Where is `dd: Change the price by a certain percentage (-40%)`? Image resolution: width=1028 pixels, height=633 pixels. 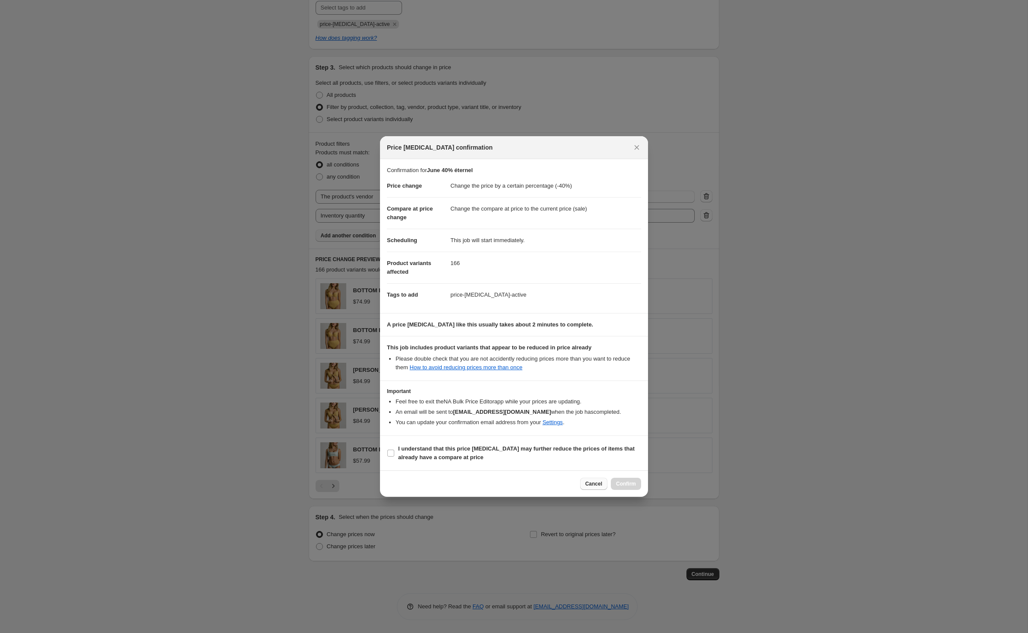 dd: Change the price by a certain percentage (-40%) is located at coordinates (545, 186).